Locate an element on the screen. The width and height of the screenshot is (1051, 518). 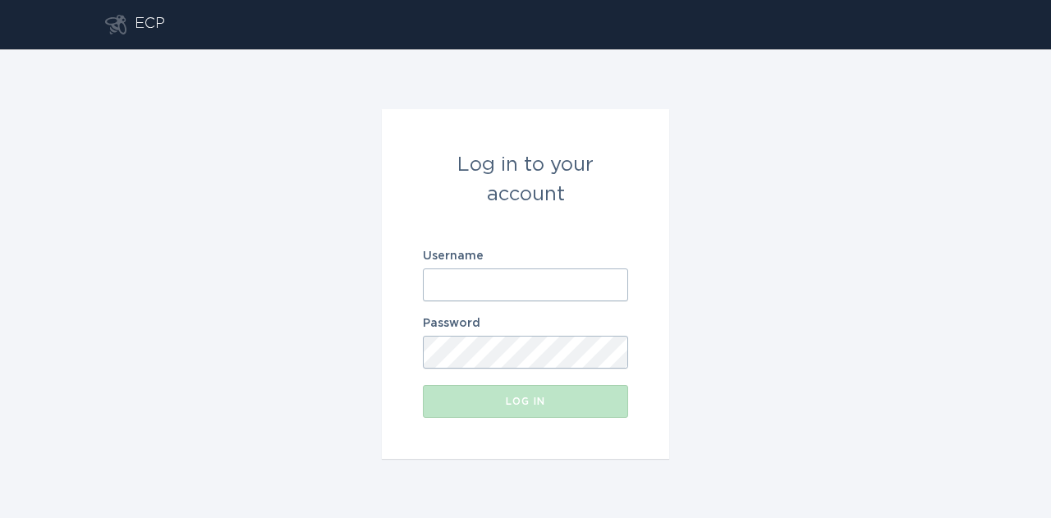
button: Log in is located at coordinates (525, 401).